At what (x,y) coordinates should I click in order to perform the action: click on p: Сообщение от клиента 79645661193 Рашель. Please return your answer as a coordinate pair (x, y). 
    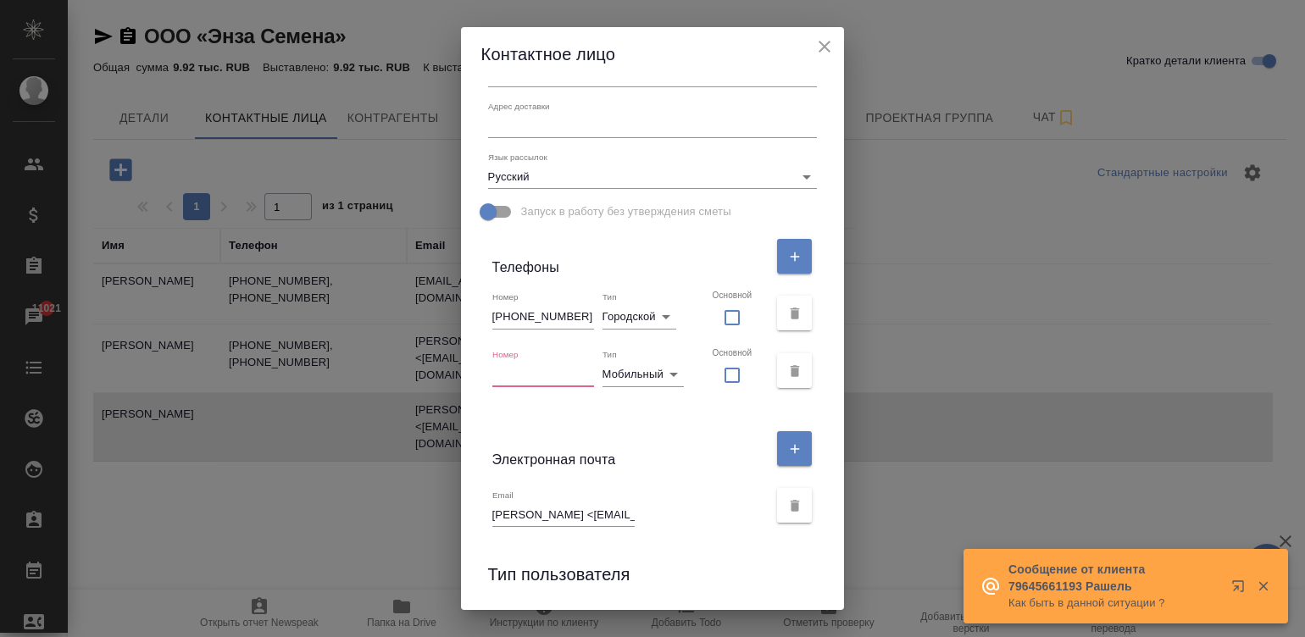
    Looking at the image, I should click on (1114, 578).